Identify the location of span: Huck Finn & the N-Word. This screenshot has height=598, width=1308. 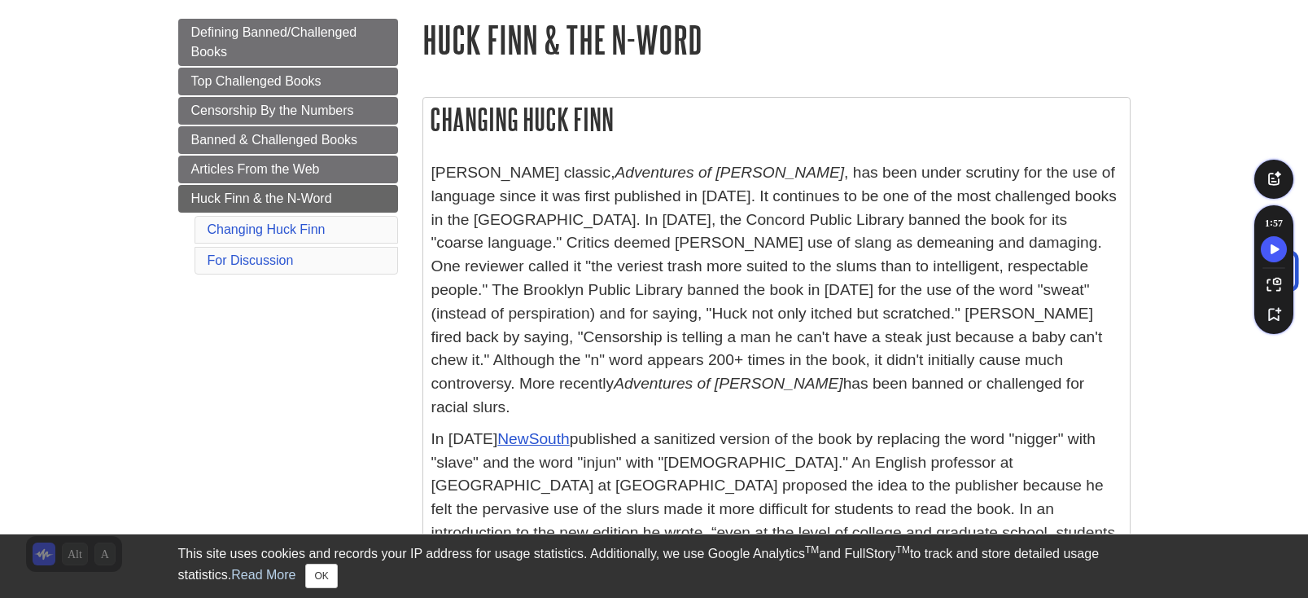
(261, 198).